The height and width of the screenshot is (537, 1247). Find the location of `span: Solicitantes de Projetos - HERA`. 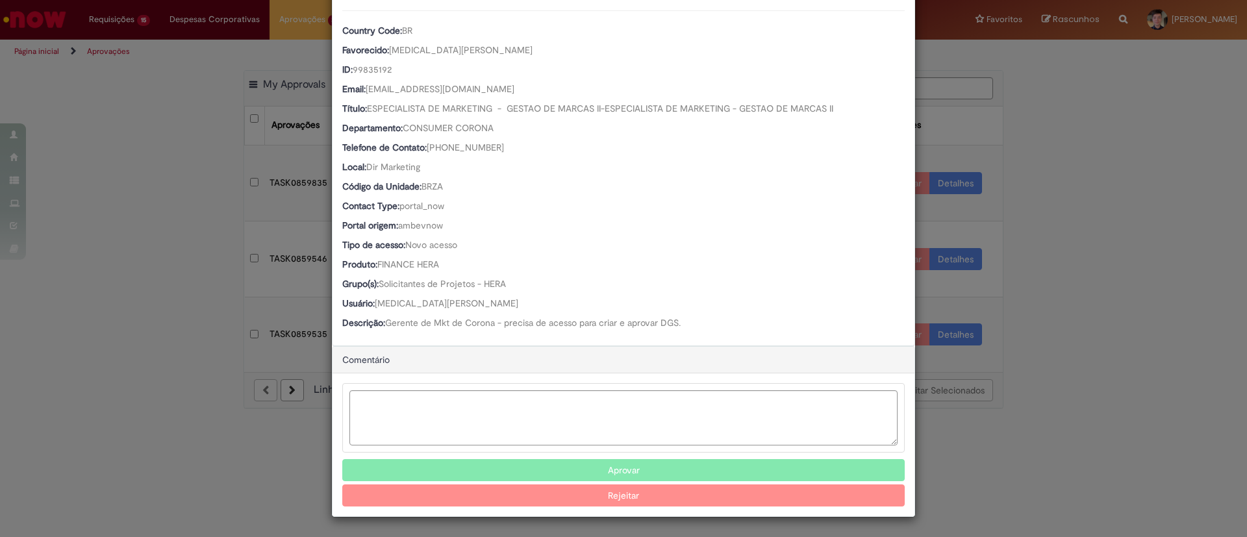

span: Solicitantes de Projetos - HERA is located at coordinates (442, 284).